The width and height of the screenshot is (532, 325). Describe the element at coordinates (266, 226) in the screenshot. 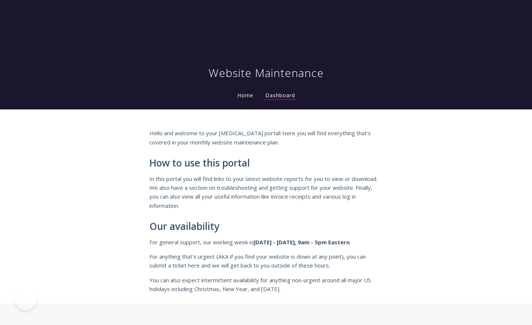

I see `h2: Our availability` at that location.